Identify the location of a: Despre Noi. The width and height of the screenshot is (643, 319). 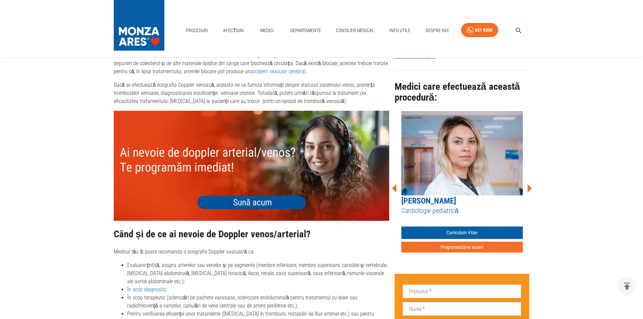
(437, 30).